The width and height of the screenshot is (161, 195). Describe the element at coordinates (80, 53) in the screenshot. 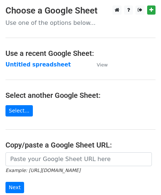

I see `h4: Use a recent Google Sheet:` at that location.